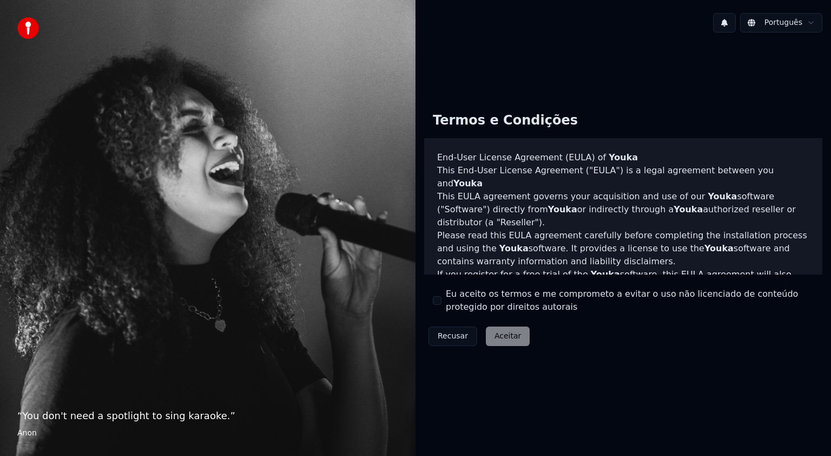 The image size is (831, 456). I want to click on label: Eu aceito os termos e me comprometo a evitar o uso não licenciado de conteúdo protegido por direi..., so click(630, 300).